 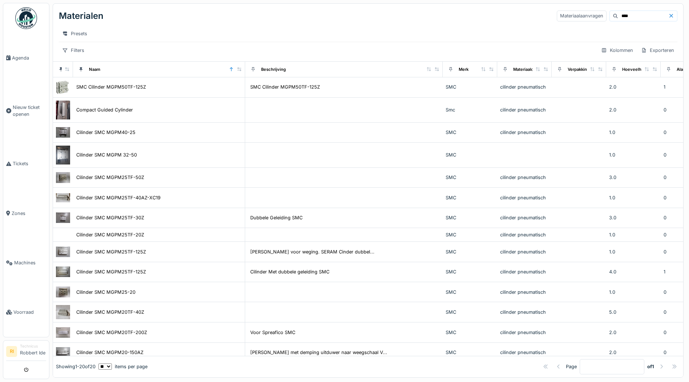 What do you see at coordinates (63, 218) in the screenshot?
I see `img: Cilinder SMC MGPM25TF-30Z` at bounding box center [63, 218].